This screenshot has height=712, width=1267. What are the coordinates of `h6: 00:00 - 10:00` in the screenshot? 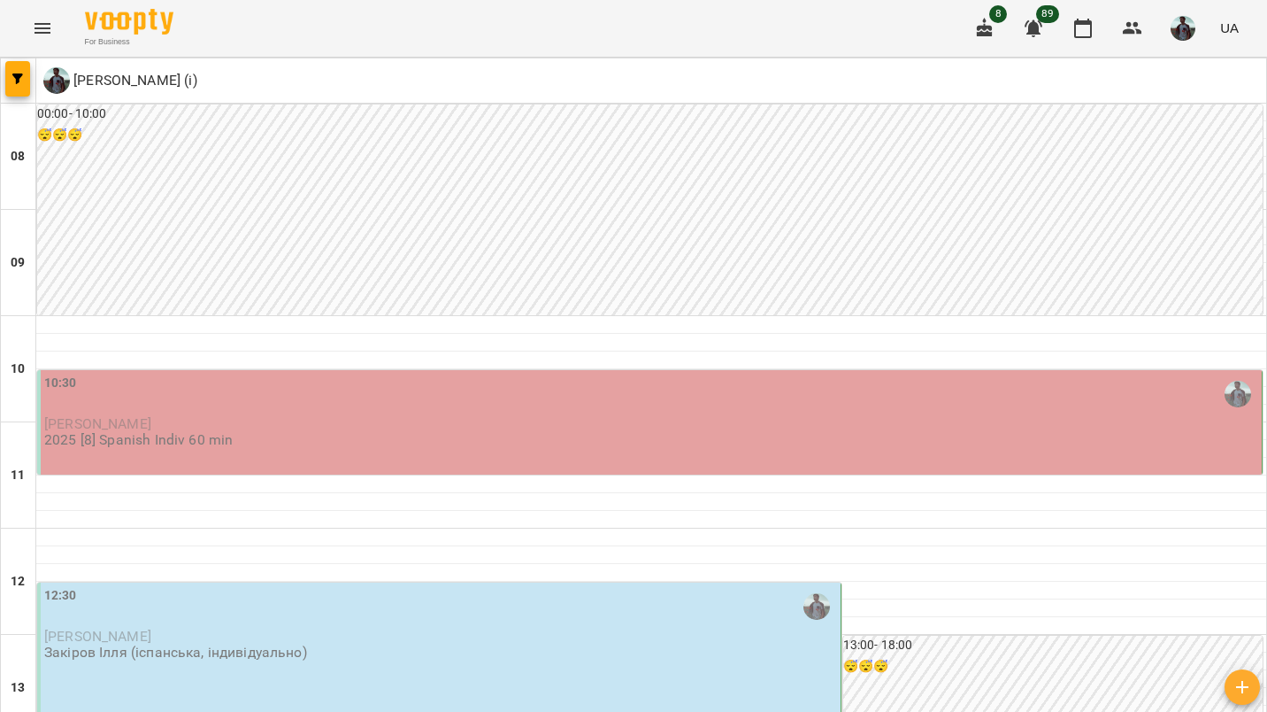 It's located at (650, 114).